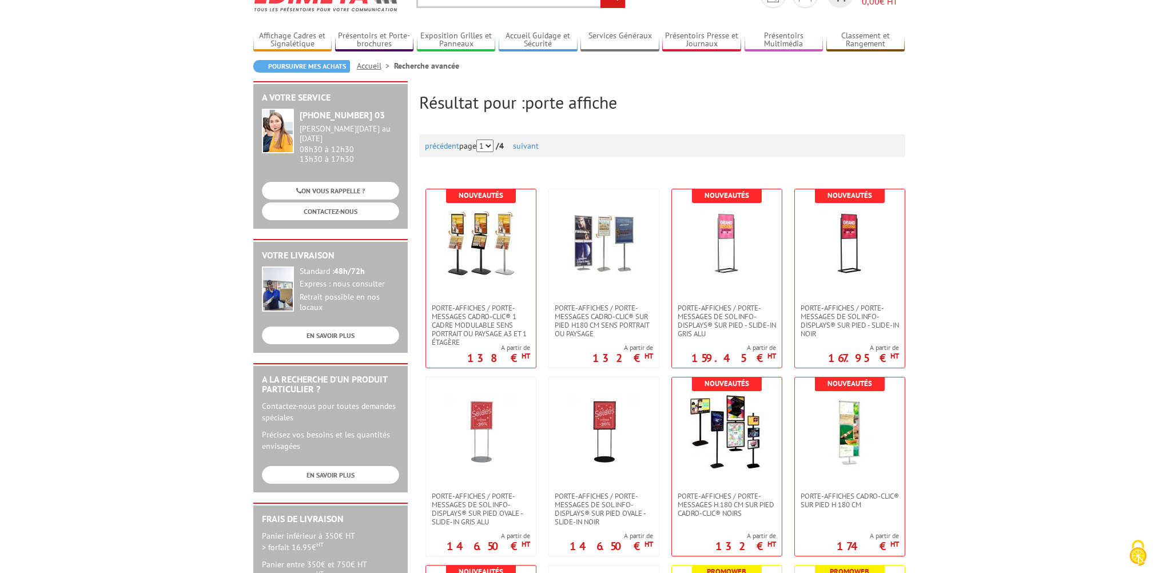  Describe the element at coordinates (481, 325) in the screenshot. I see `span: Porte-affiches / Porte-messages Cadro-Clic® 1 cadre modulable sens portrait ou paysage A3 et 1 ét...` at that location.